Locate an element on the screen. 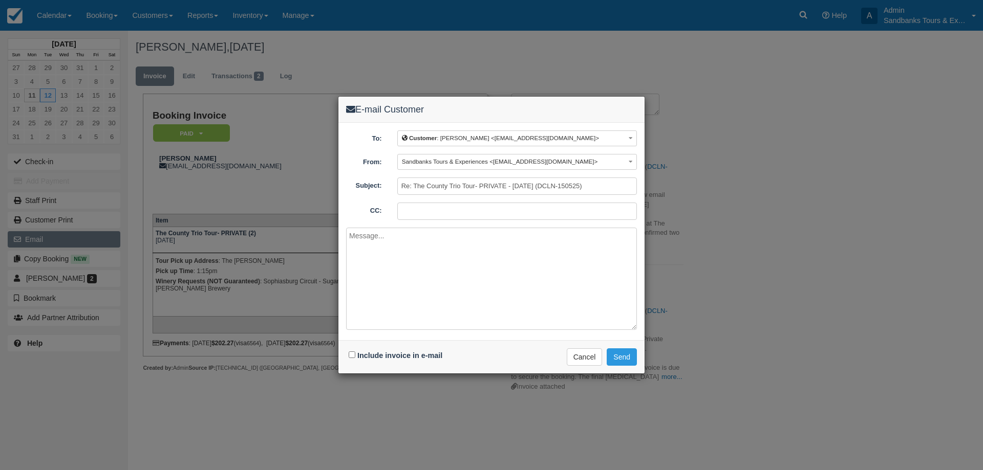 The height and width of the screenshot is (470, 983). label: To: is located at coordinates (364, 137).